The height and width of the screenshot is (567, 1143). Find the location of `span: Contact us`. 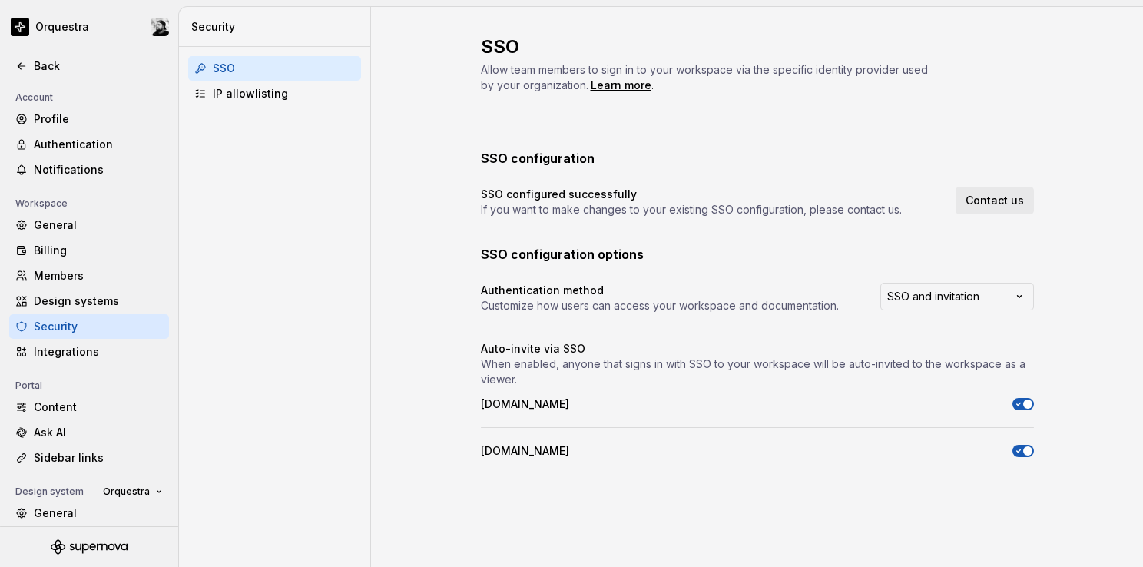

span: Contact us is located at coordinates (995, 200).